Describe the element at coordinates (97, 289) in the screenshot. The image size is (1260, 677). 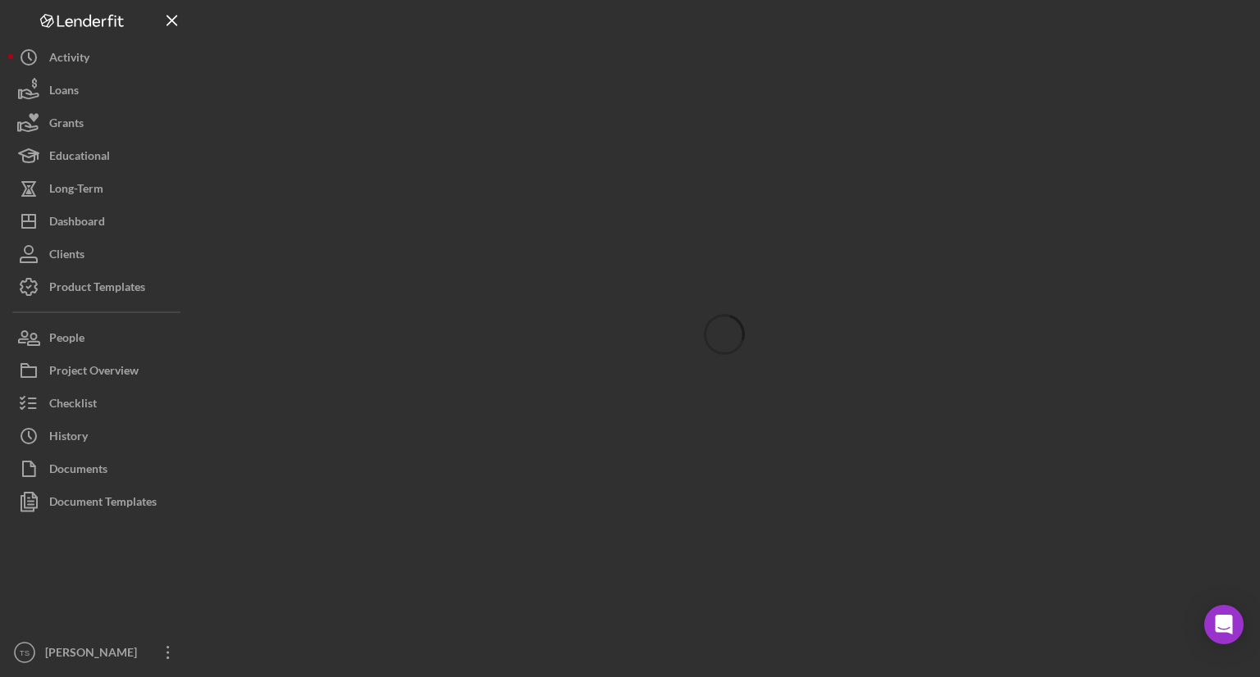
I see `div: Product Templates` at that location.